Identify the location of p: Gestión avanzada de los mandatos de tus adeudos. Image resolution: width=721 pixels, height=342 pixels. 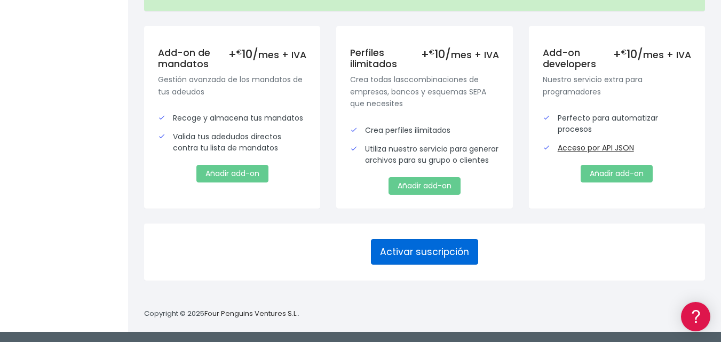
(232, 85).